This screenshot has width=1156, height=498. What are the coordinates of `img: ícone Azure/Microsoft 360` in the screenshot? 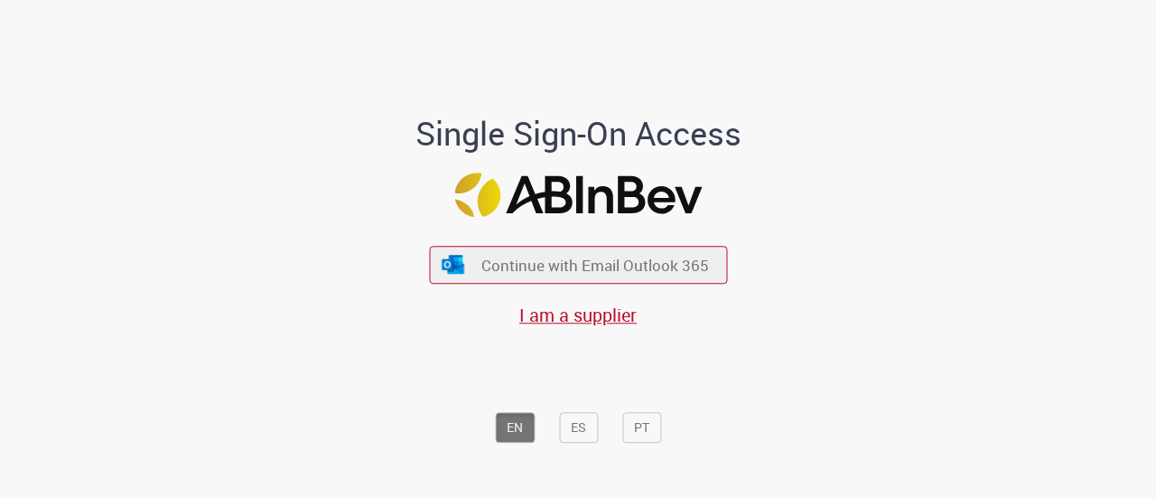 It's located at (453, 264).